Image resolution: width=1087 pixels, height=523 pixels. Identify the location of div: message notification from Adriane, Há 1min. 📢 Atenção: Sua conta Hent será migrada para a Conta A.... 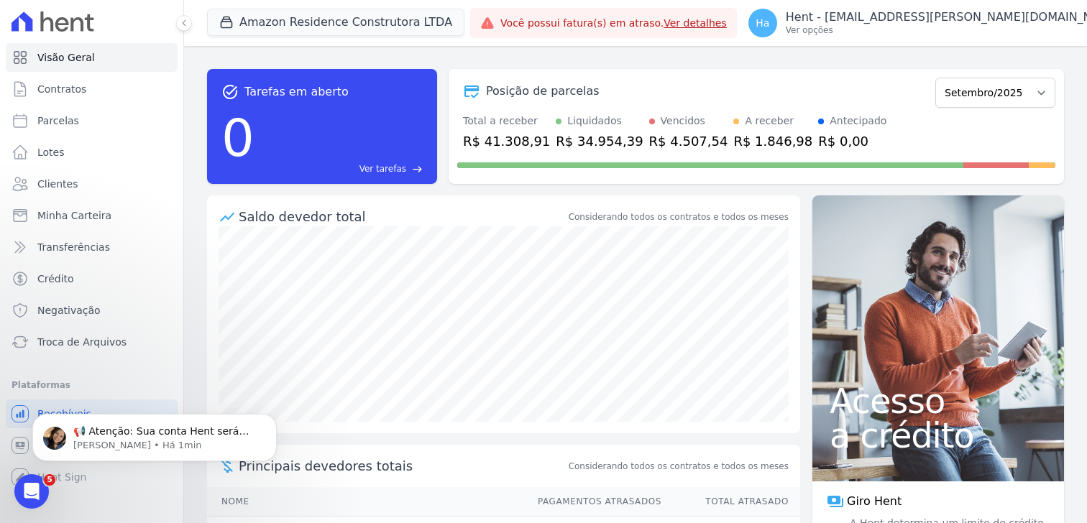
(144, 54).